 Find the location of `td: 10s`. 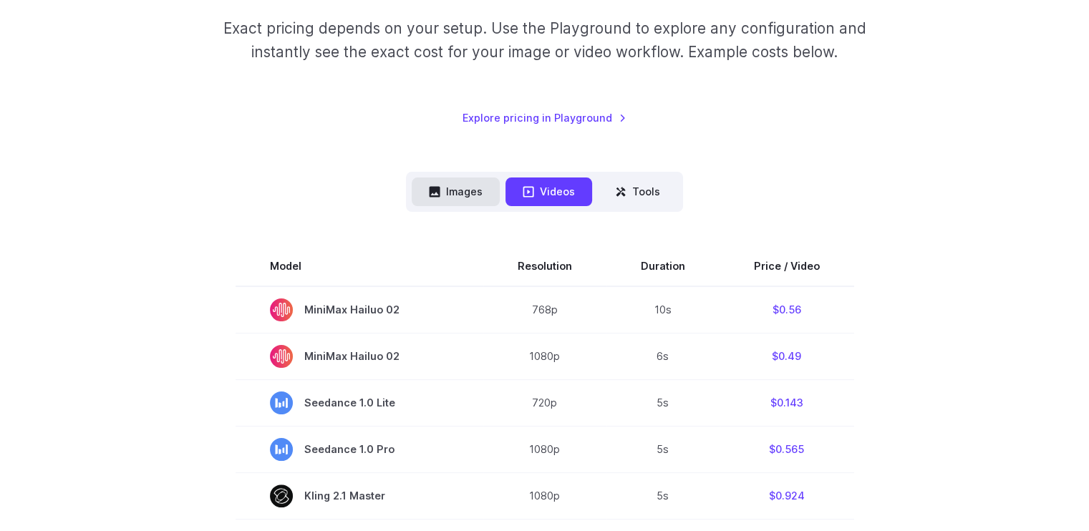

td: 10s is located at coordinates (663, 310).